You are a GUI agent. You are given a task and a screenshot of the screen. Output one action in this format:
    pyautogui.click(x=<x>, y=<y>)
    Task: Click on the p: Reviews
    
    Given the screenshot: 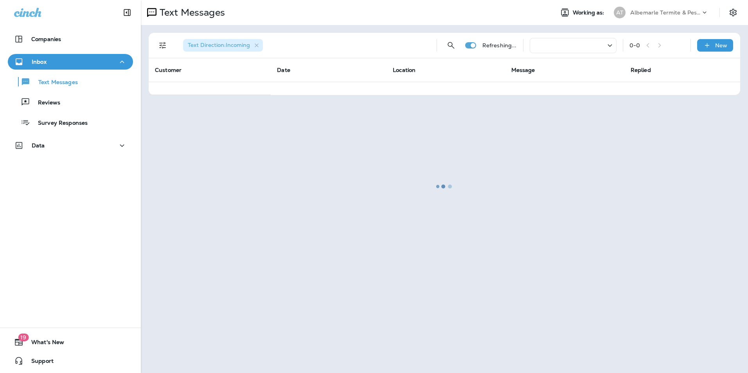 What is the action you would take?
    pyautogui.click(x=45, y=103)
    